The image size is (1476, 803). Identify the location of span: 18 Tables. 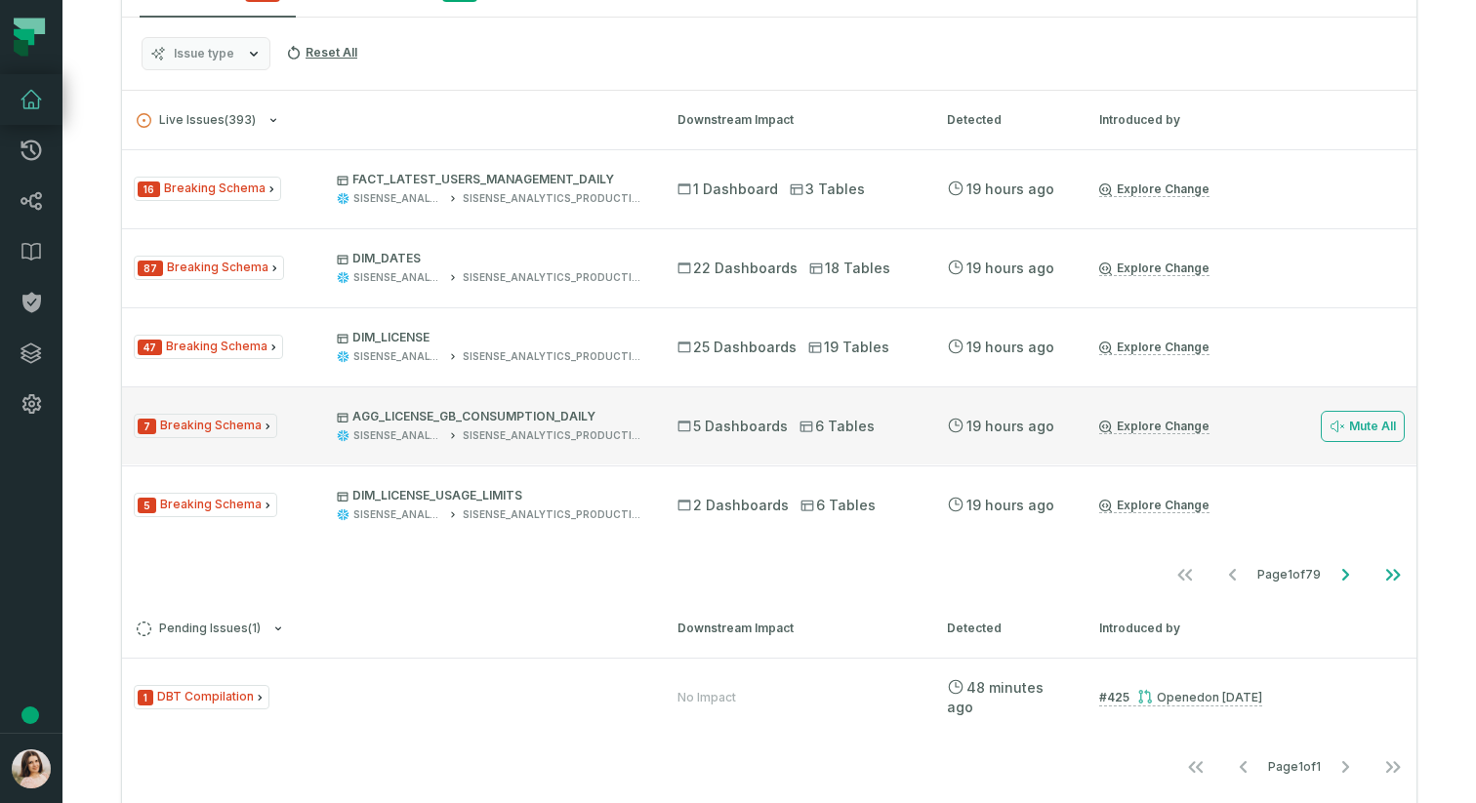
(849, 268).